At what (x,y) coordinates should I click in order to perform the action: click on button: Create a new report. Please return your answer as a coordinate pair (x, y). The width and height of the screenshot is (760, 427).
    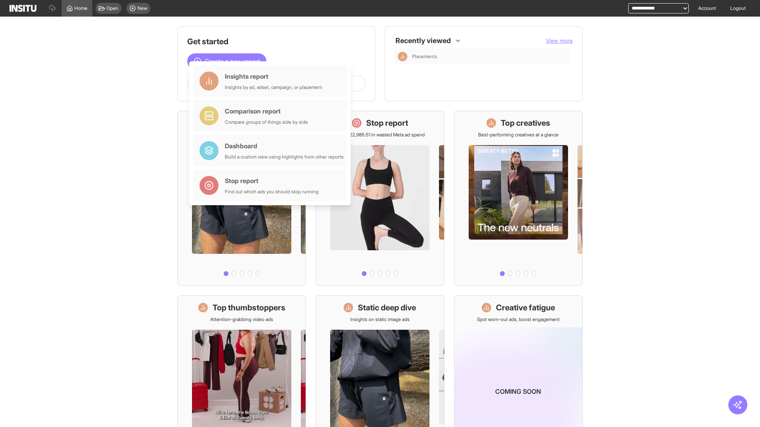
    Looking at the image, I should click on (227, 61).